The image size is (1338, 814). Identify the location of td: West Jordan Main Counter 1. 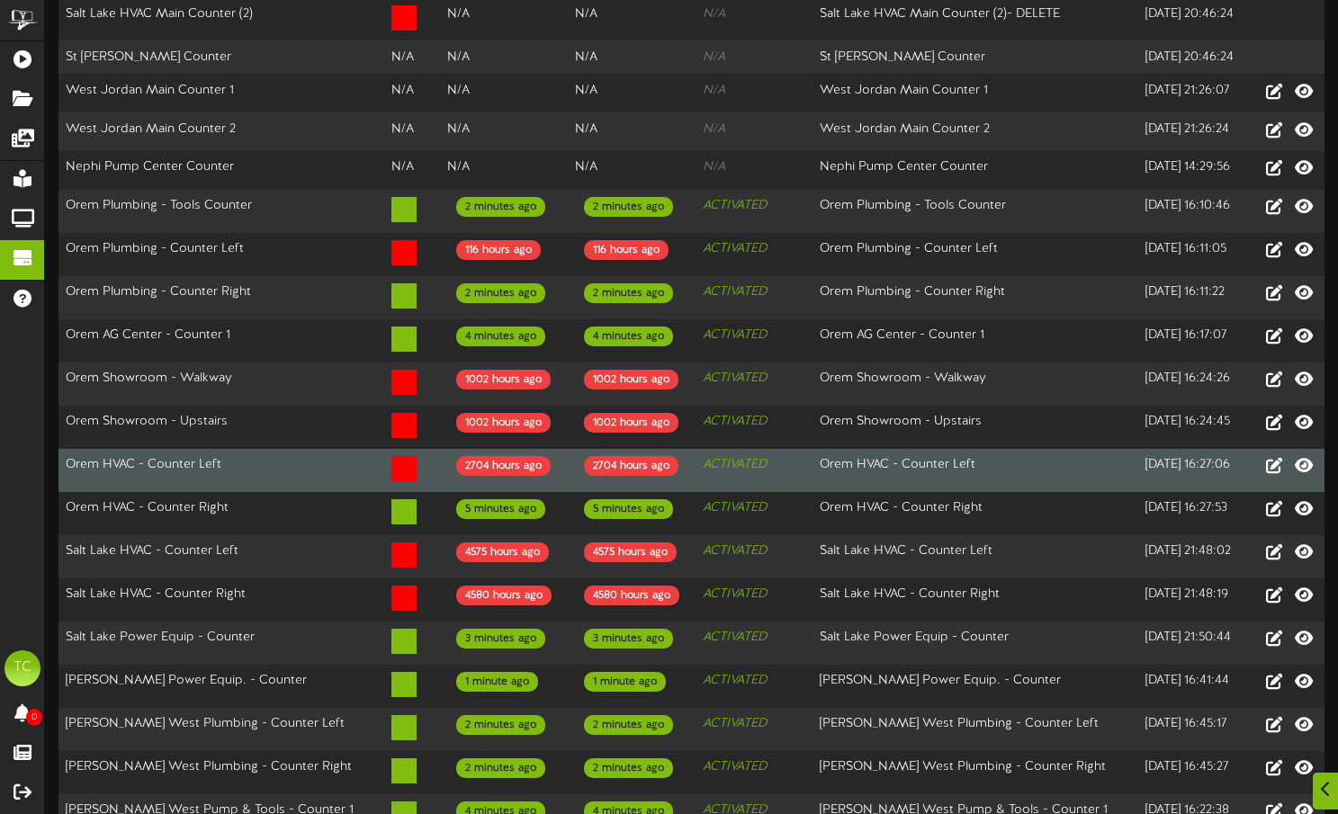
(975, 93).